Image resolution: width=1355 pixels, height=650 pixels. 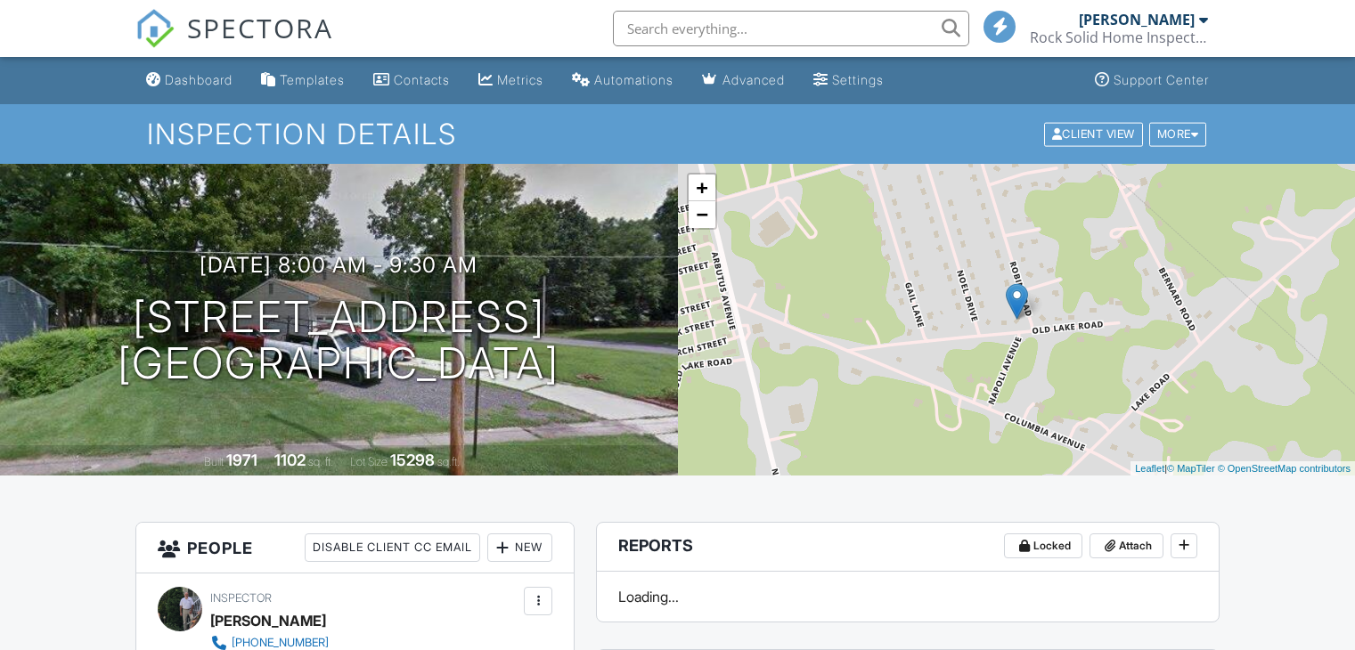 I want to click on div: Metrics, so click(x=520, y=79).